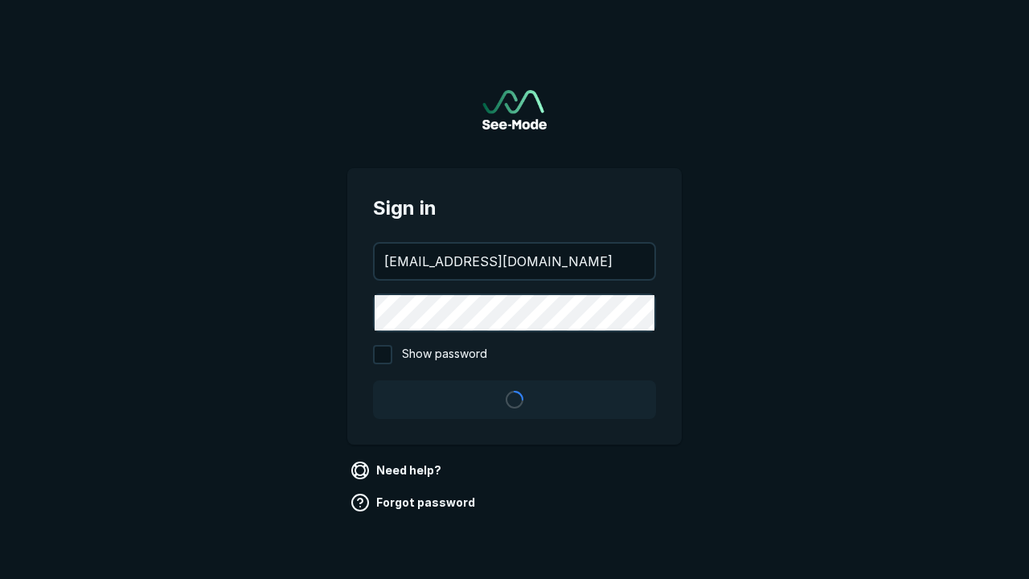 This screenshot has height=579, width=1029. What do you see at coordinates (514, 208) in the screenshot?
I see `span: Sign in` at bounding box center [514, 208].